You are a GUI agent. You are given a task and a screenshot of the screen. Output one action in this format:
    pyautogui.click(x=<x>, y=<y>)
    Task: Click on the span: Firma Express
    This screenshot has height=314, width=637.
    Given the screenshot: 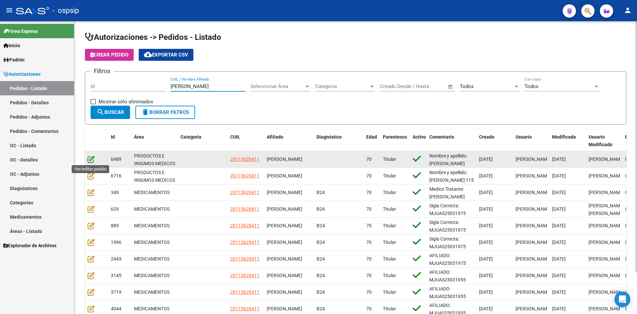 What is the action you would take?
    pyautogui.click(x=21, y=31)
    